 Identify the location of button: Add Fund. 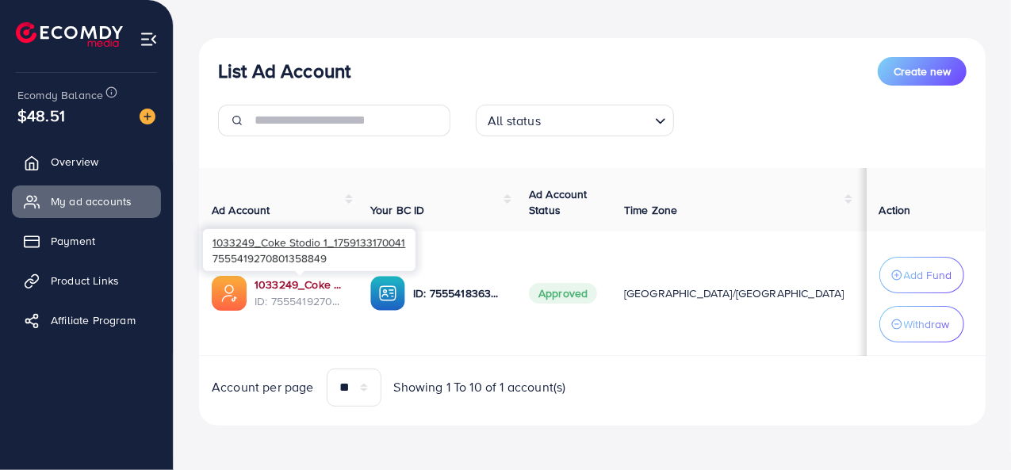
(922, 275).